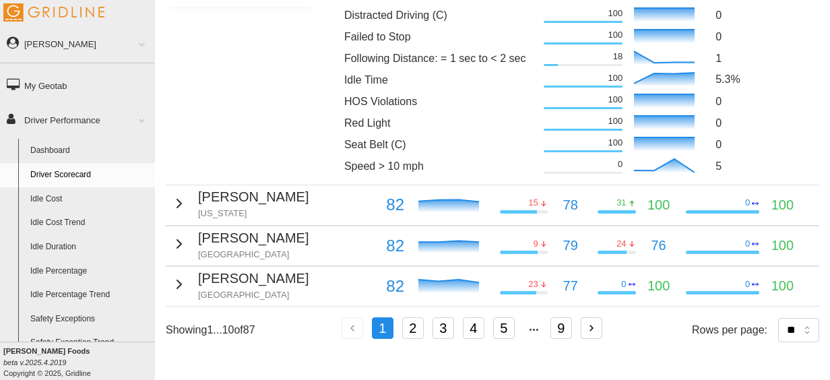 This screenshot has height=380, width=830. What do you see at coordinates (90, 271) in the screenshot?
I see `a: Idle Percentage` at bounding box center [90, 271].